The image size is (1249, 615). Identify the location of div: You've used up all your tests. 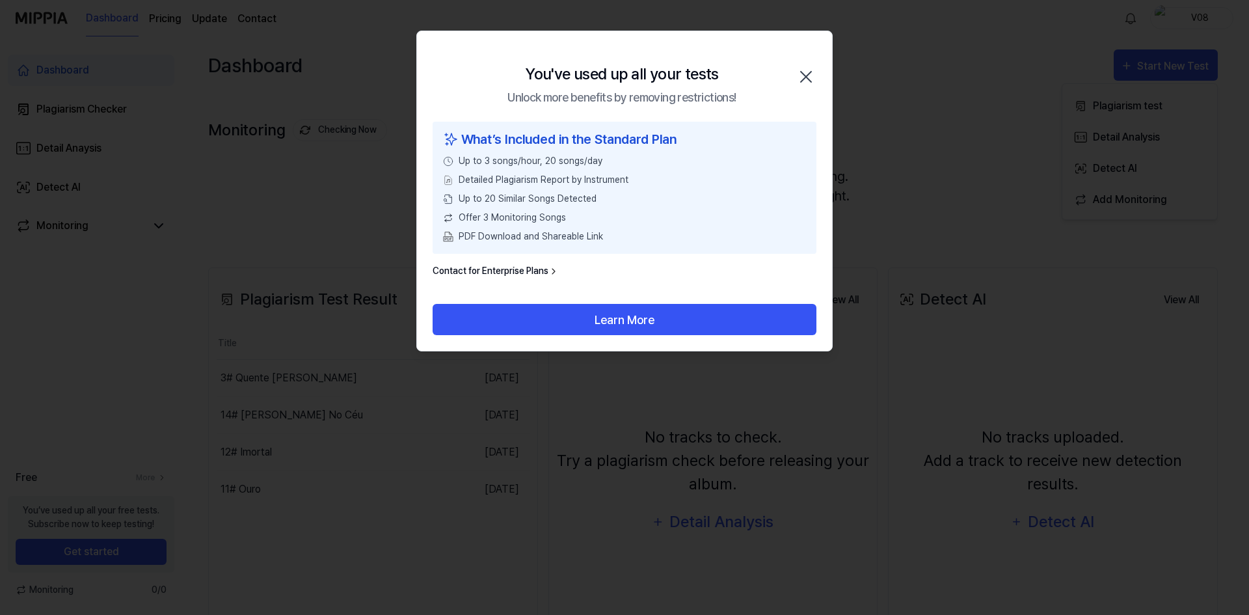
(622, 74).